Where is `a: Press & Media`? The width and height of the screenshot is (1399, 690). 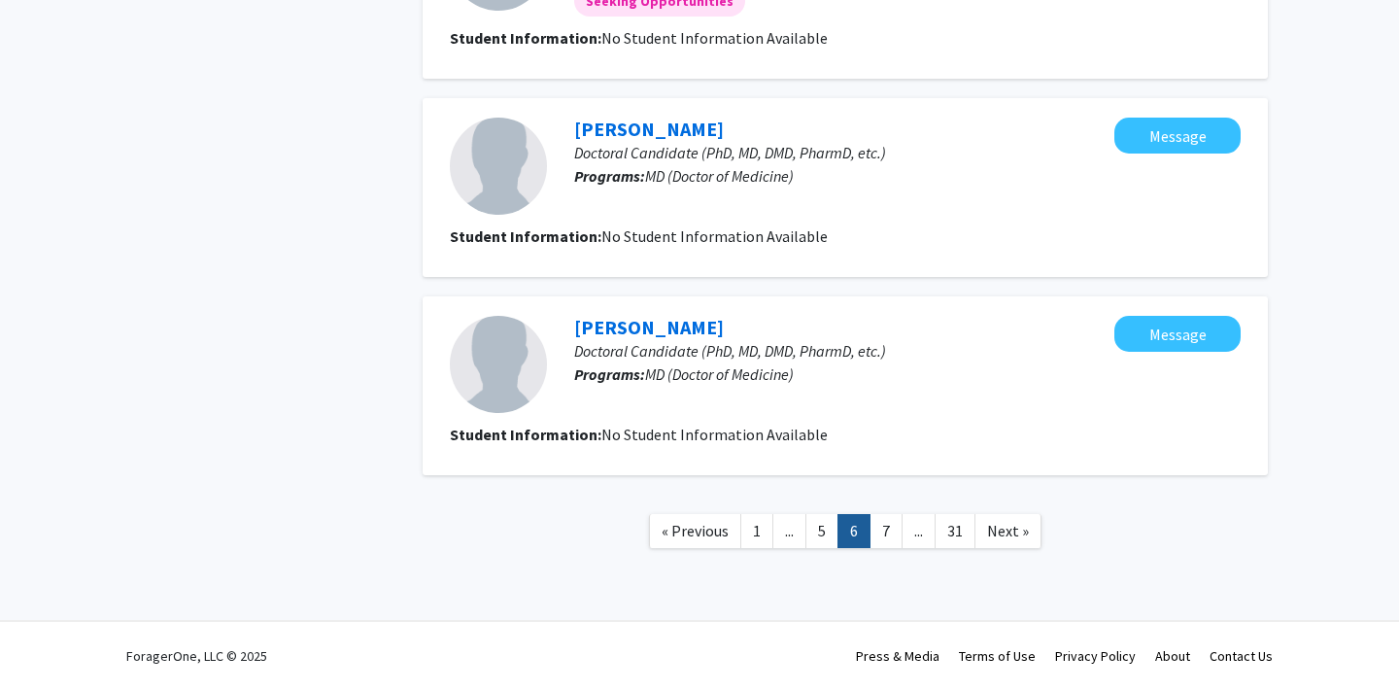
a: Press & Media is located at coordinates (897, 656).